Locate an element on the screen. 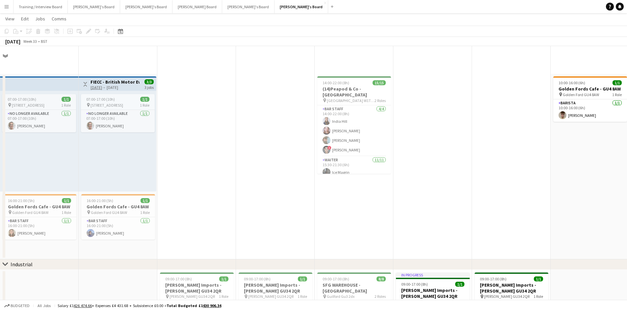  span: Jobs is located at coordinates (40, 19).